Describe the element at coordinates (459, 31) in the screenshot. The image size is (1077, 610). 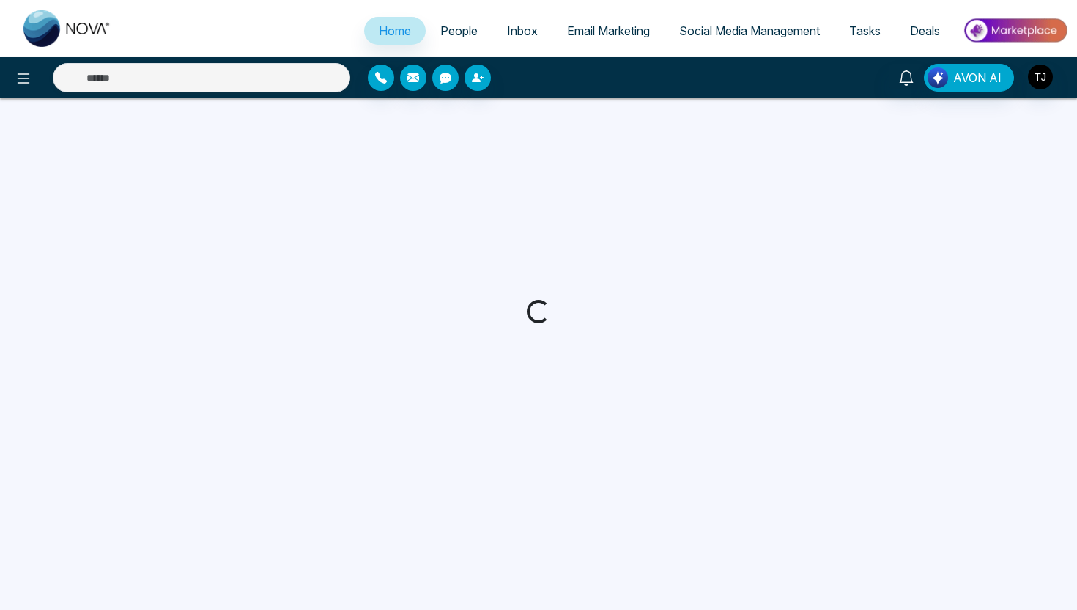
I see `span: People` at that location.